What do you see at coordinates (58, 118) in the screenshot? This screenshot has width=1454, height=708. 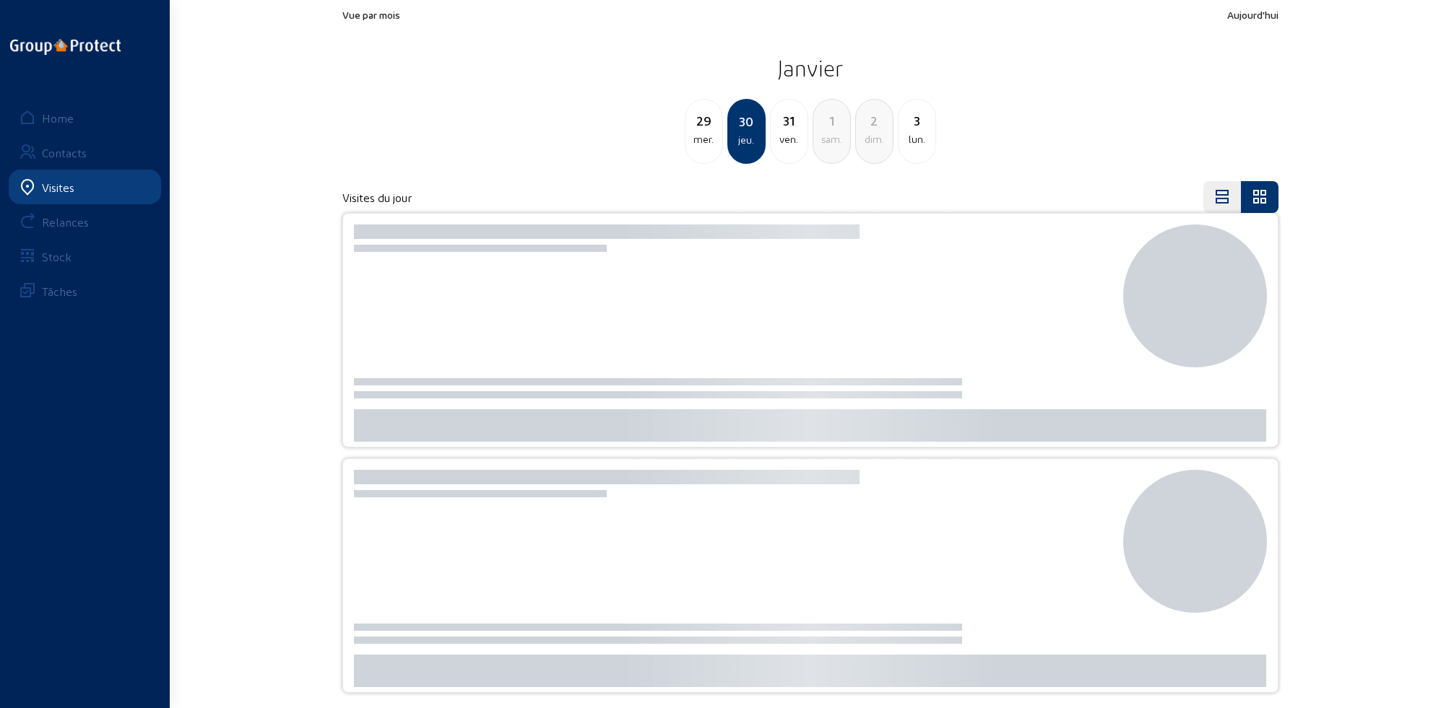 I see `div: Home` at bounding box center [58, 118].